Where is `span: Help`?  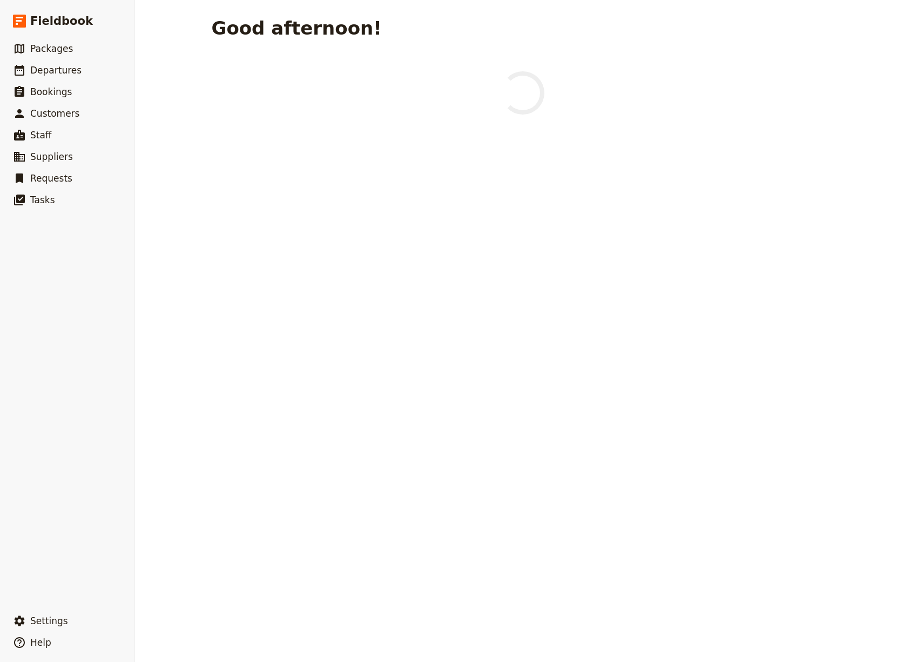
span: Help is located at coordinates (41, 642).